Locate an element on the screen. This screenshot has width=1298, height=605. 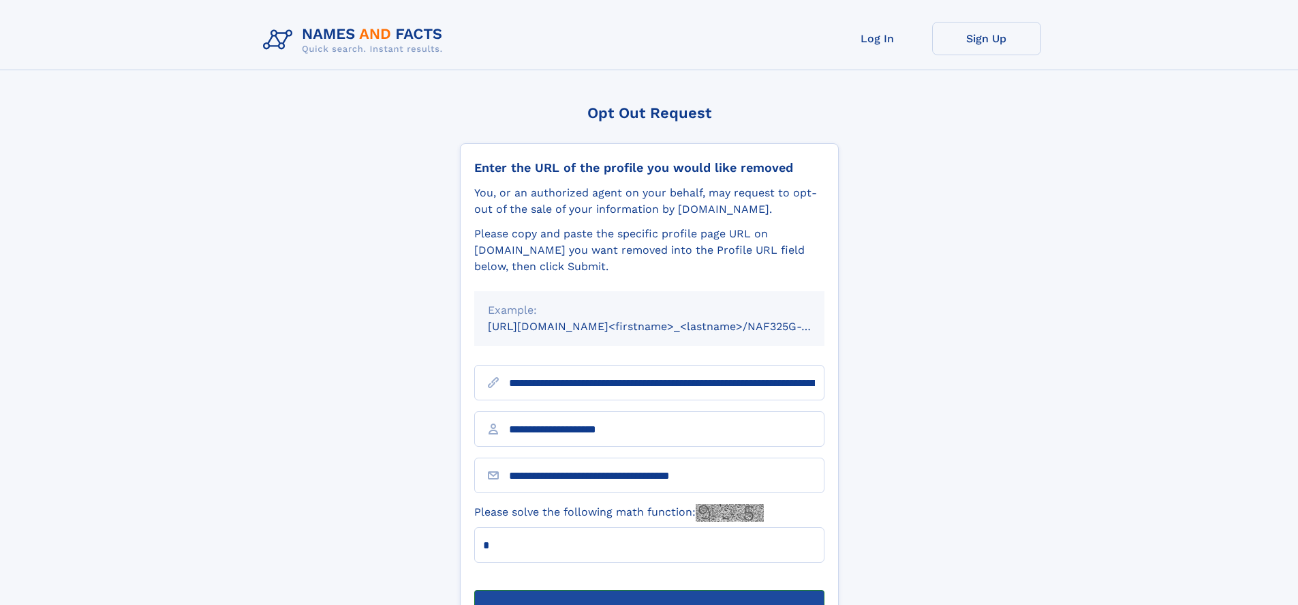
img: Logo Names and Facts is located at coordinates (356, 40).